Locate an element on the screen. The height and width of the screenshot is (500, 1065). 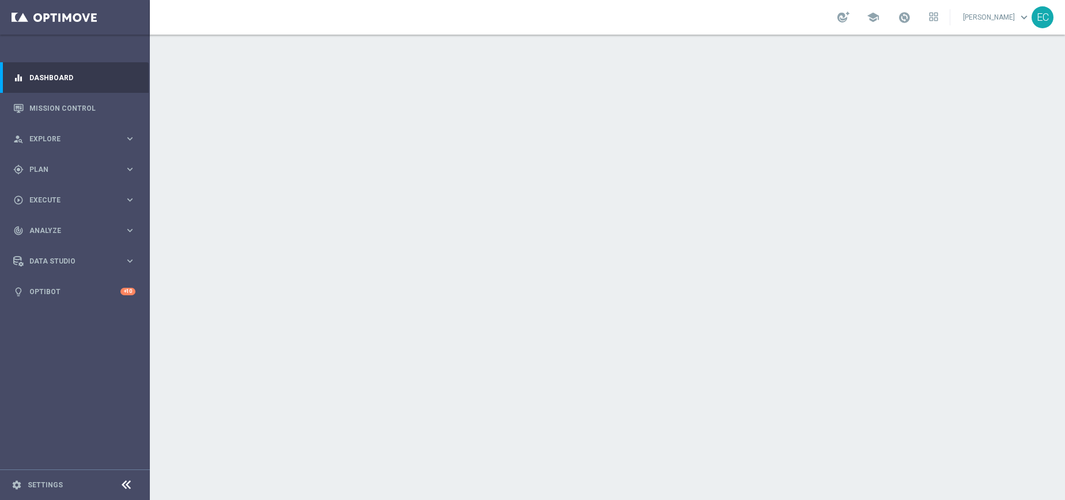
div: Plan is located at coordinates (69, 169).